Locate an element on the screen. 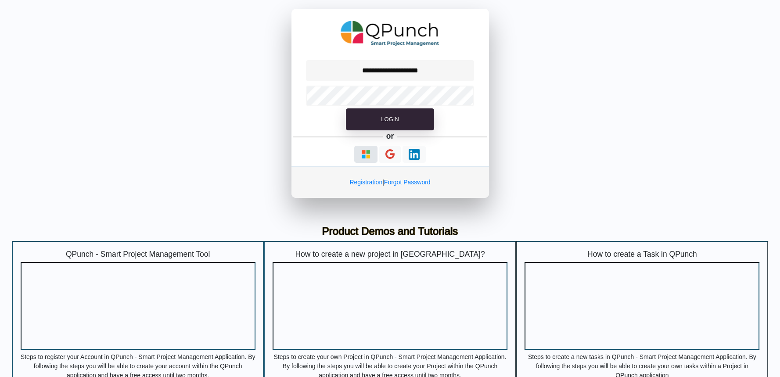  span: Login is located at coordinates (390, 119).